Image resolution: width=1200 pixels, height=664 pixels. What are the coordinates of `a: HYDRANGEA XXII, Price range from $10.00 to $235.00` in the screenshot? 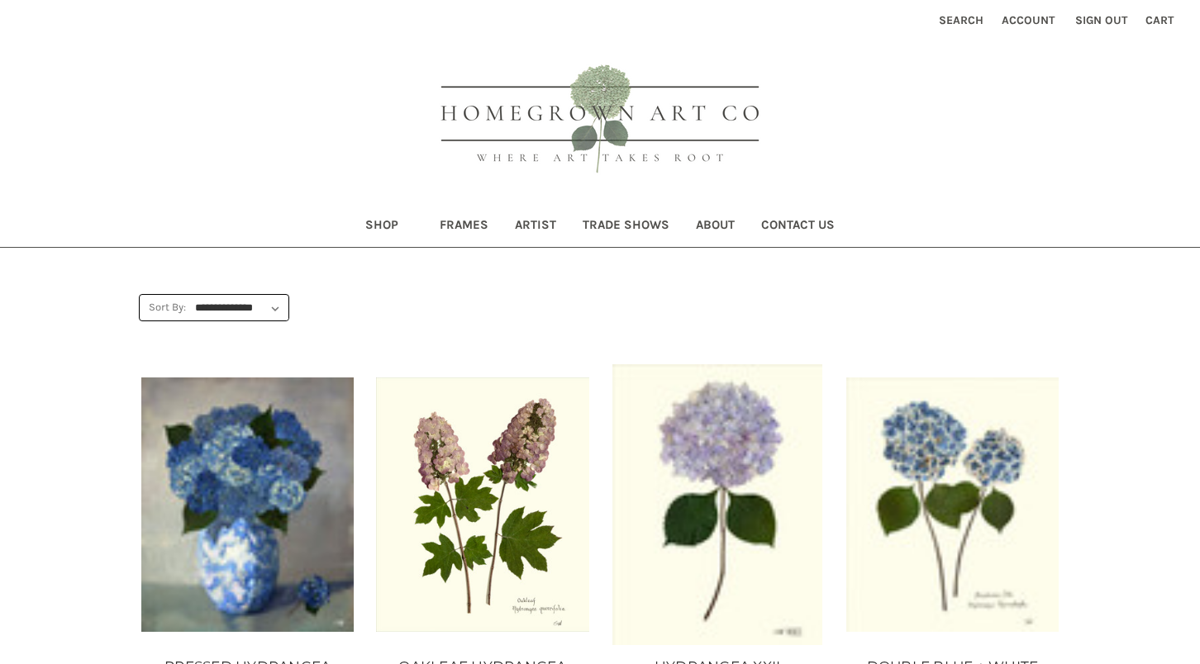 It's located at (717, 504).